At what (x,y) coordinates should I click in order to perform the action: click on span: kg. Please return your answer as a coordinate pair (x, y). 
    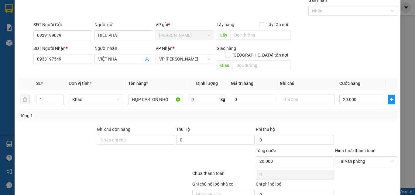
    Looking at the image, I should click on (223, 99).